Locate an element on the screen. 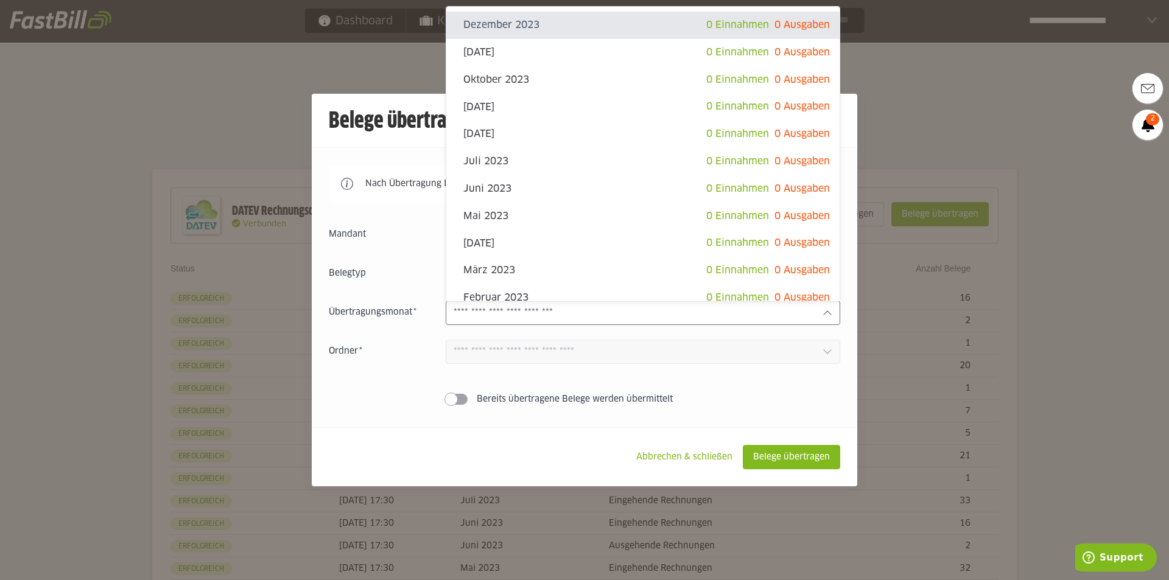 The width and height of the screenshot is (1169, 580). sl-option: Dezember 2023 is located at coordinates (643, 25).